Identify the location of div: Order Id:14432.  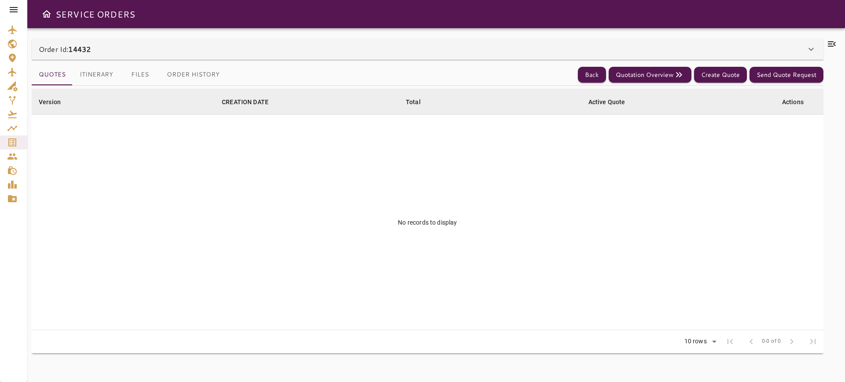
(427, 49).